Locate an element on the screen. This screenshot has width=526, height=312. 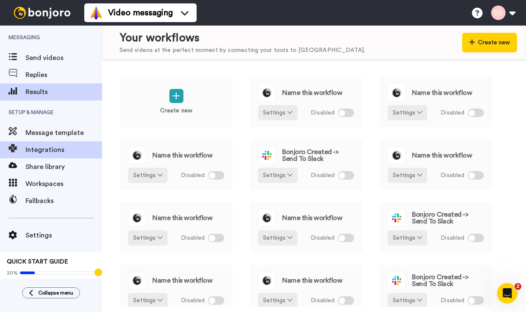
span: Integrations is located at coordinates (64, 150).